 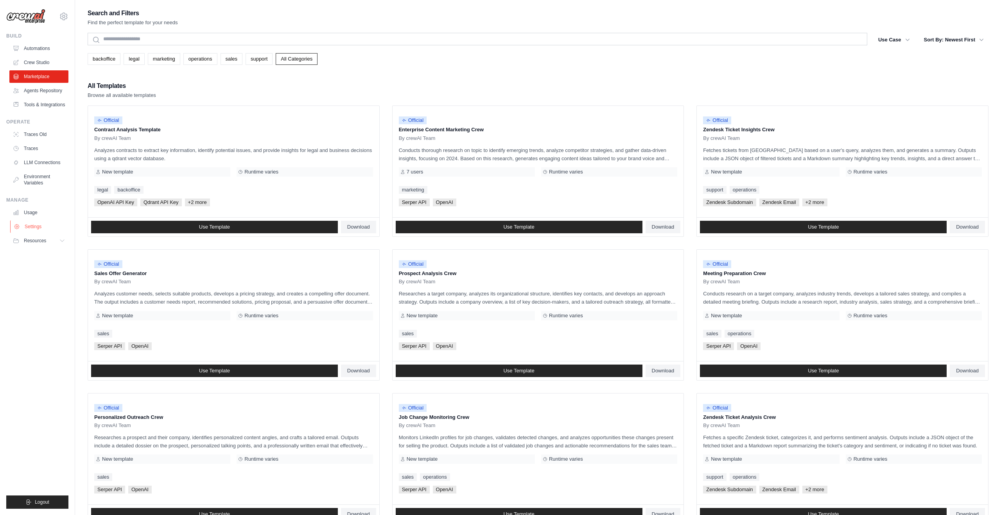 I want to click on a: All Categories, so click(x=296, y=59).